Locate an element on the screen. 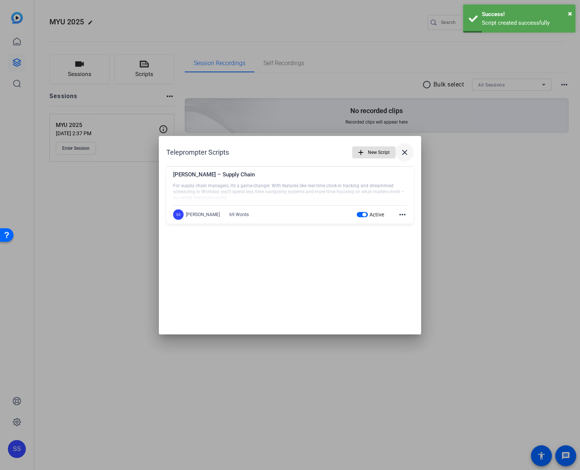  button: New Script is located at coordinates (374, 152).